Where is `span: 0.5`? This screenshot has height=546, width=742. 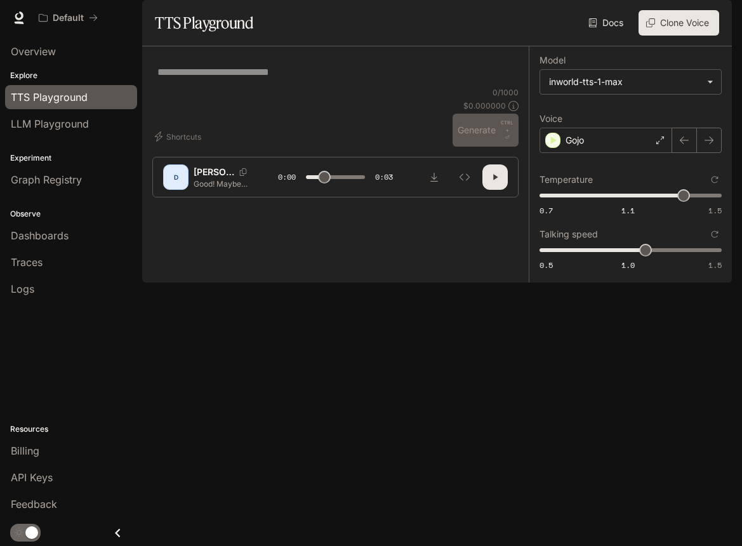 span: 0.5 is located at coordinates (546, 265).